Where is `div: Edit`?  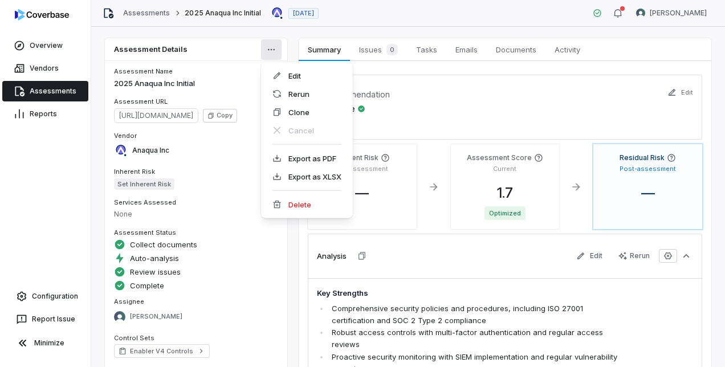
div: Edit is located at coordinates (306, 76).